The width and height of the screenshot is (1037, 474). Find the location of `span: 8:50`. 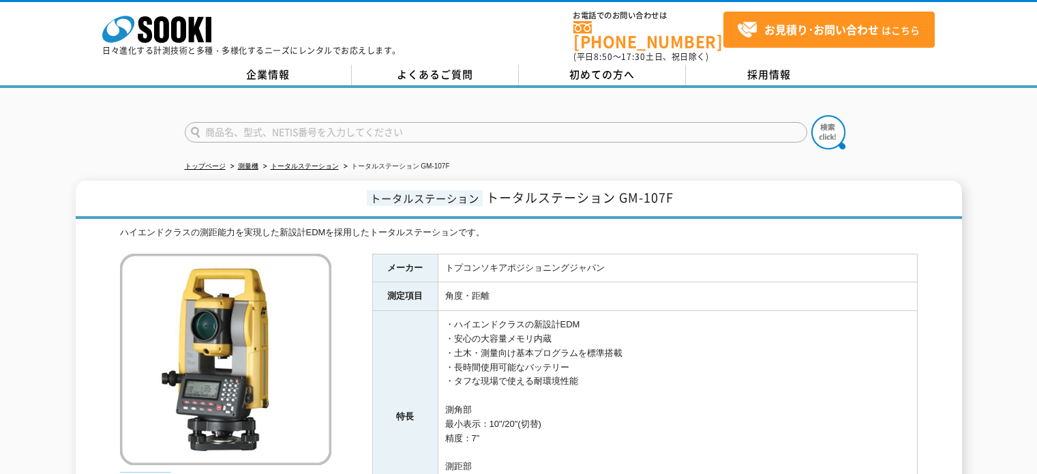

span: 8:50 is located at coordinates (603, 57).